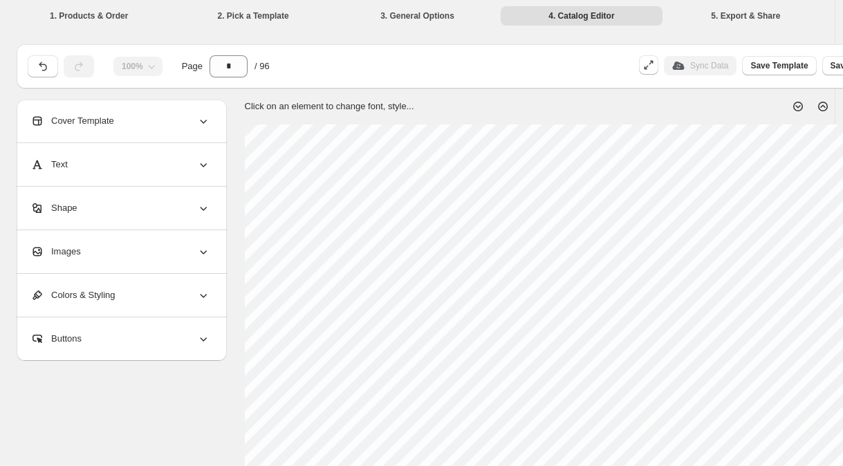 The height and width of the screenshot is (466, 843). What do you see at coordinates (49, 165) in the screenshot?
I see `span: Text` at bounding box center [49, 165].